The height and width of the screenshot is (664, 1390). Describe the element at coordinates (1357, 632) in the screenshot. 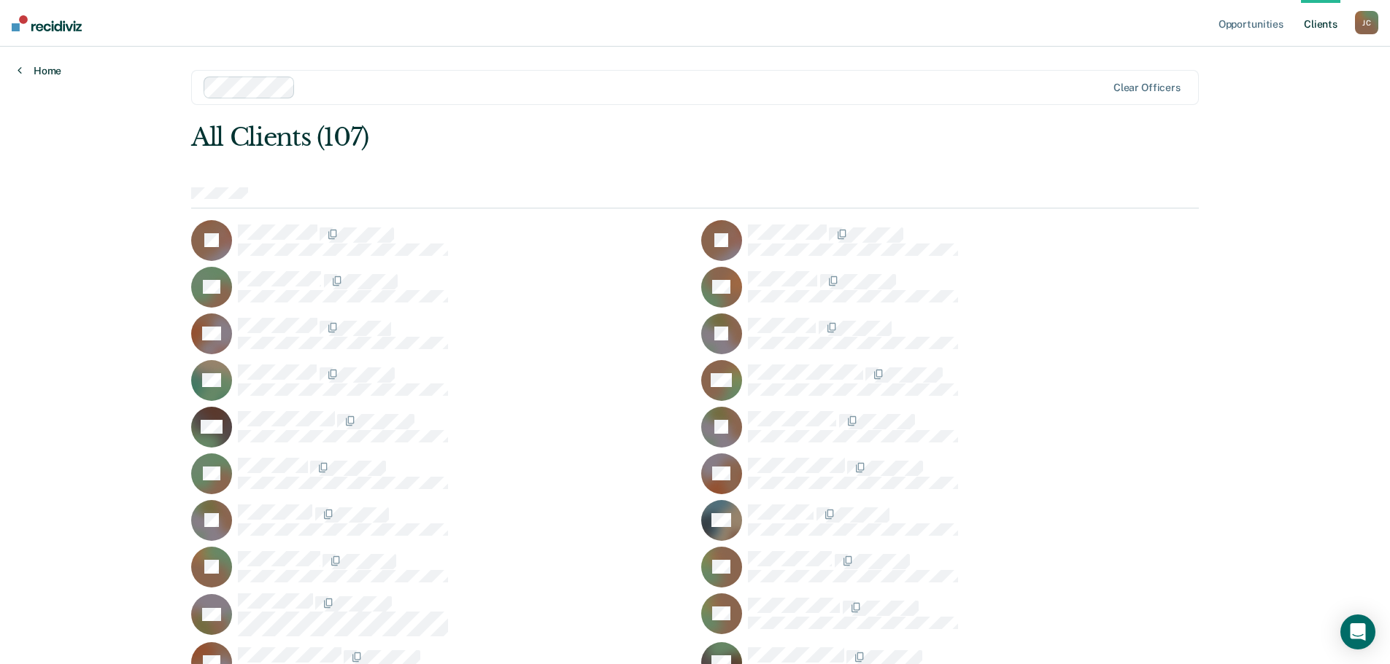

I see `div: Open Intercom Messenger` at that location.